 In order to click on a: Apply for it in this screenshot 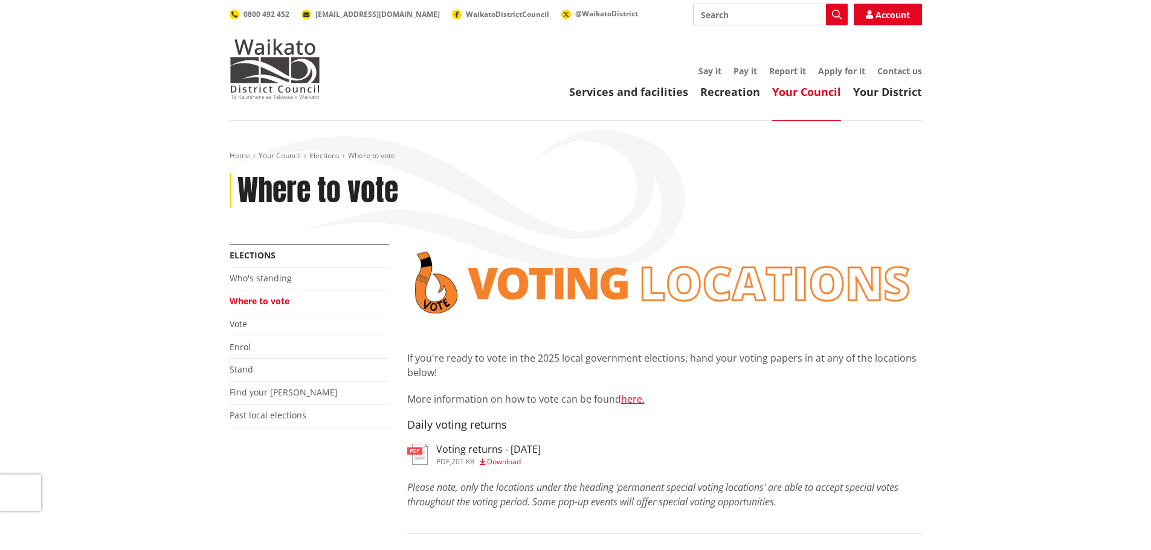, I will do `click(842, 71)`.